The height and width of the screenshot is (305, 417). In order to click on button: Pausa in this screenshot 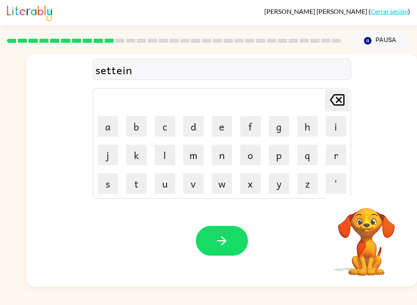, I will do `click(381, 41)`.